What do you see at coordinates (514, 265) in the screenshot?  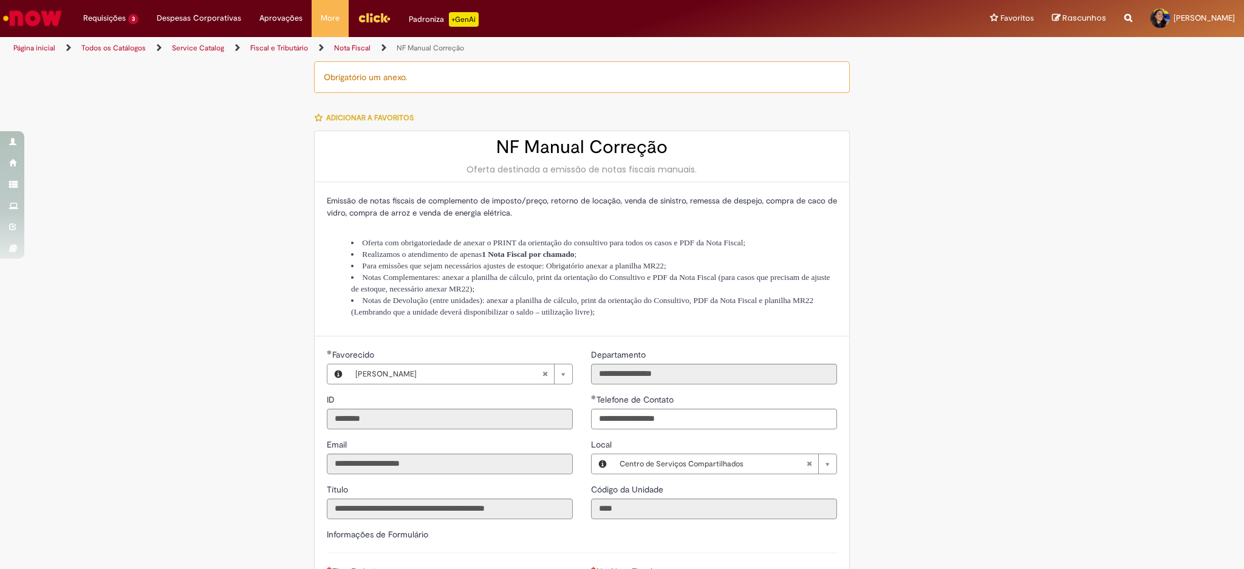 I see `span: Para emissões que sejam necessários ajustes de estoque: Obrigatório anexar a planilha MR22;` at bounding box center [514, 265].